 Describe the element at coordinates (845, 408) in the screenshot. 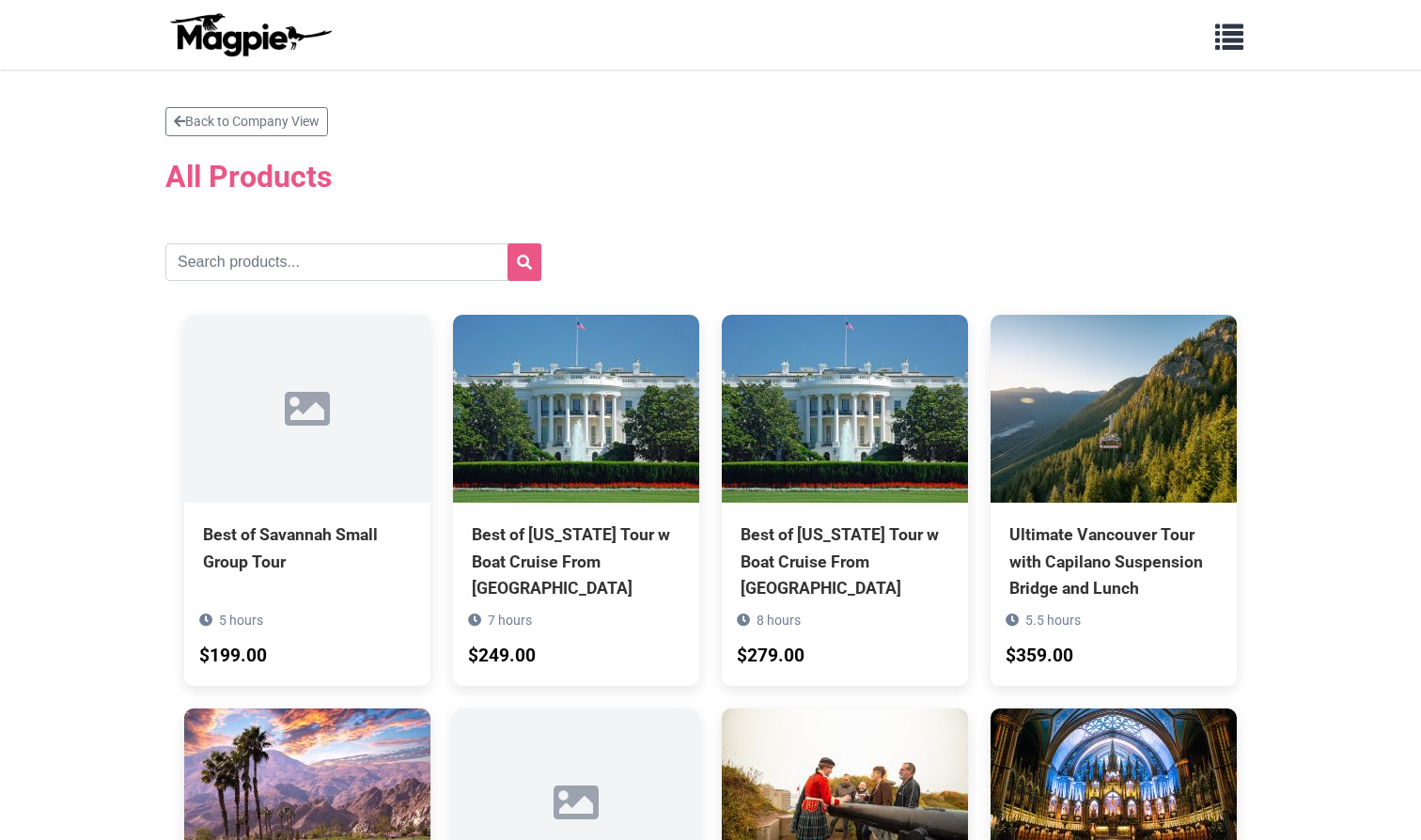

I see `img: Best of Washington Tour w Boat Cruise From Baltimore` at that location.